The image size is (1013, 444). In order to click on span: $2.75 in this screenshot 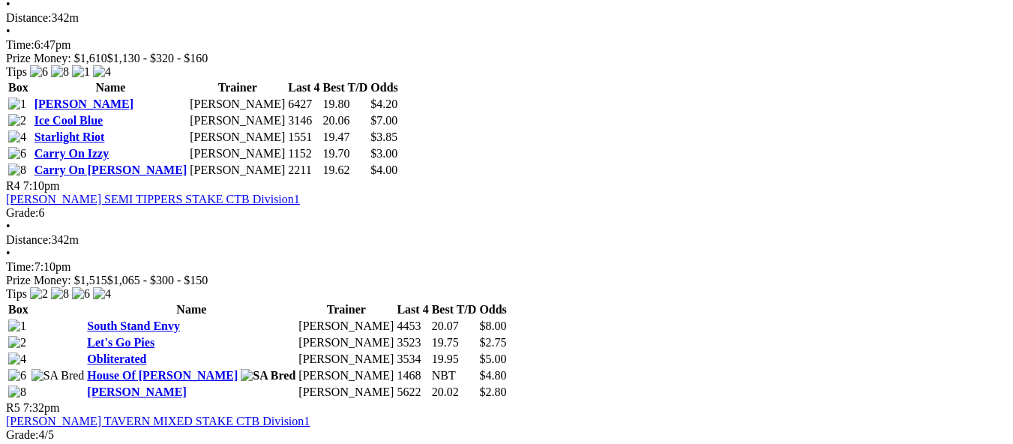, I will do `click(493, 342)`.